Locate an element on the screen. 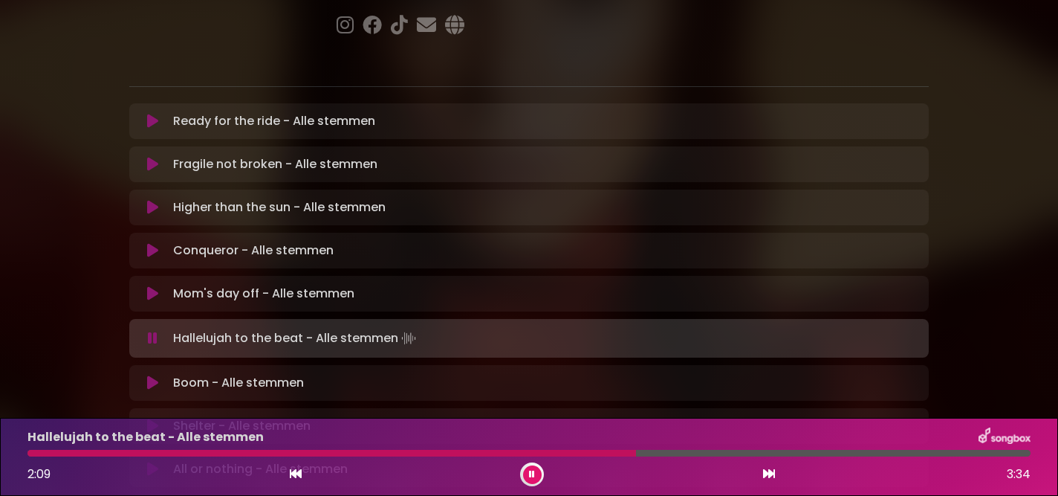 The height and width of the screenshot is (496, 1058). p: Conqueror - Alle stemmen is located at coordinates (253, 250).